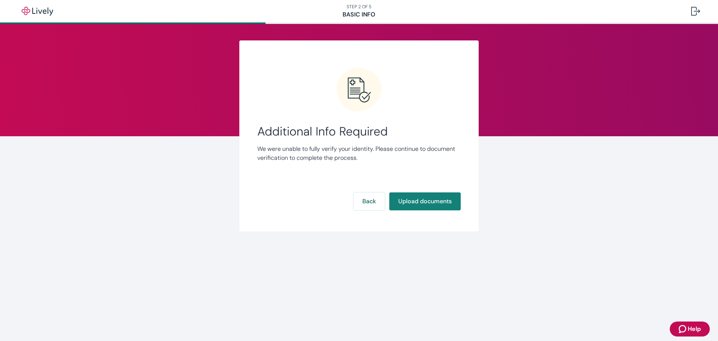 This screenshot has width=718, height=341. I want to click on img: Lively, so click(37, 11).